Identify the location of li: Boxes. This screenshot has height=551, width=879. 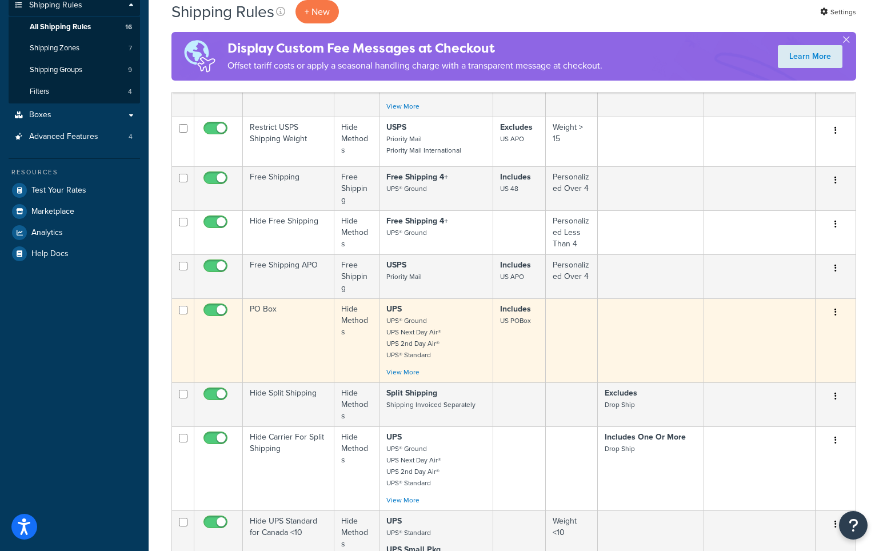
(74, 115).